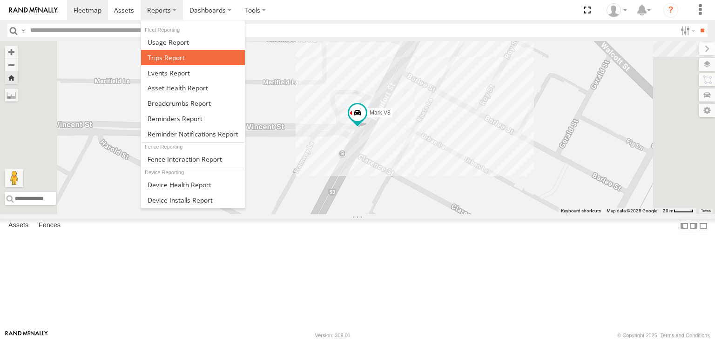  I want to click on a: Service Reminder Notifications Report, so click(193, 134).